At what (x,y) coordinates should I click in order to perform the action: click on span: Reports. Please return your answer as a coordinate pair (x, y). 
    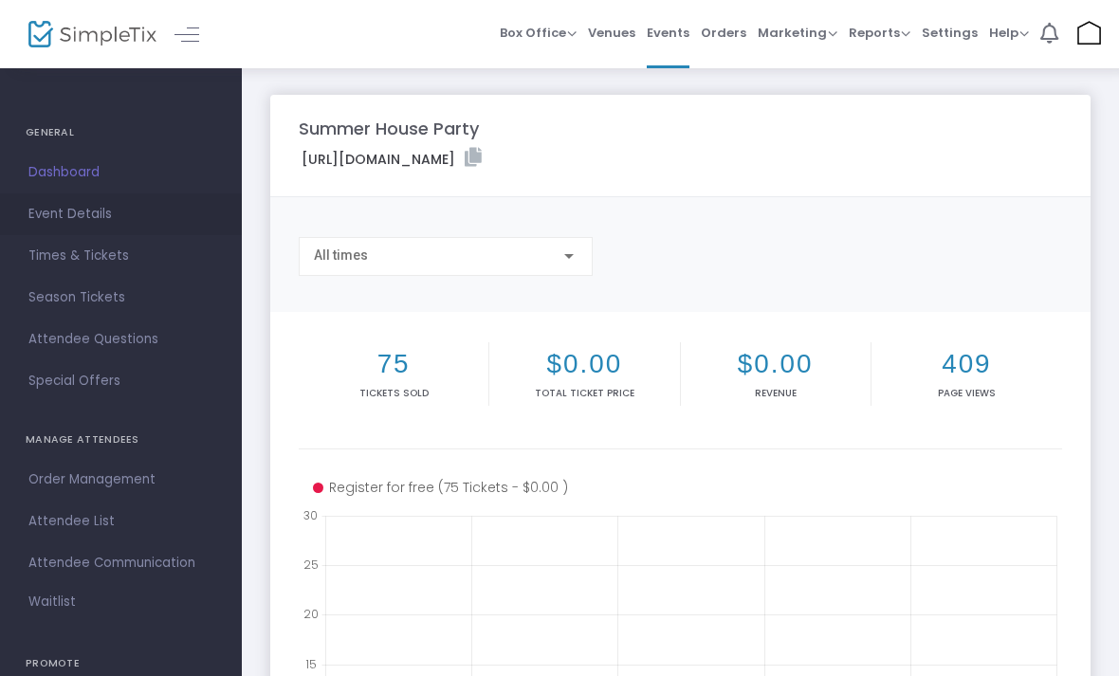
    Looking at the image, I should click on (879, 32).